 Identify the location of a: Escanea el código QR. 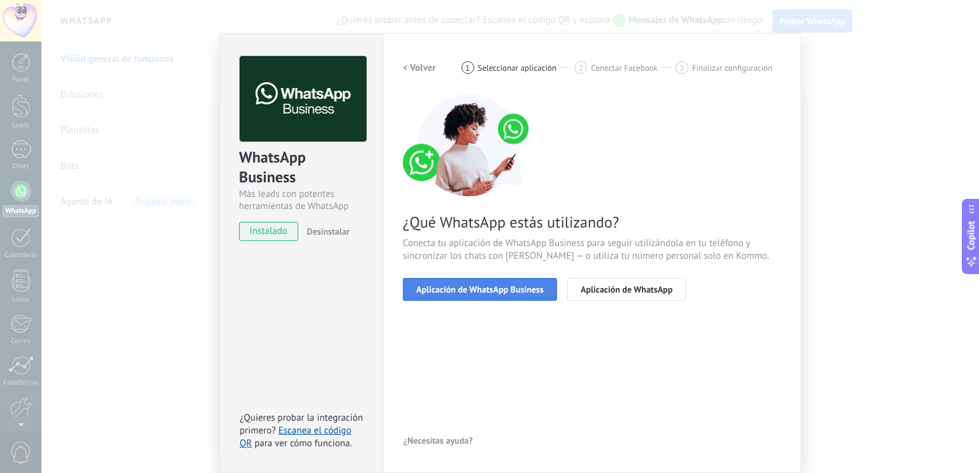
(295, 437).